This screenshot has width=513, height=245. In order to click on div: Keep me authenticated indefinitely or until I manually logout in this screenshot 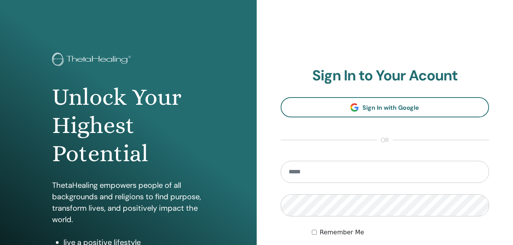, I will do `click(401, 232)`.